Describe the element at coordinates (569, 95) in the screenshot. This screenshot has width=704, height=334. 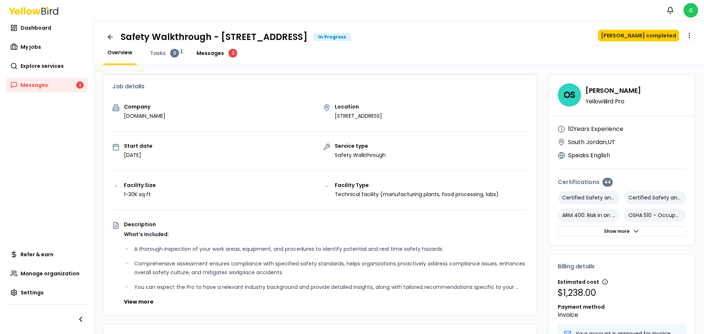
I see `span: OS` at that location.